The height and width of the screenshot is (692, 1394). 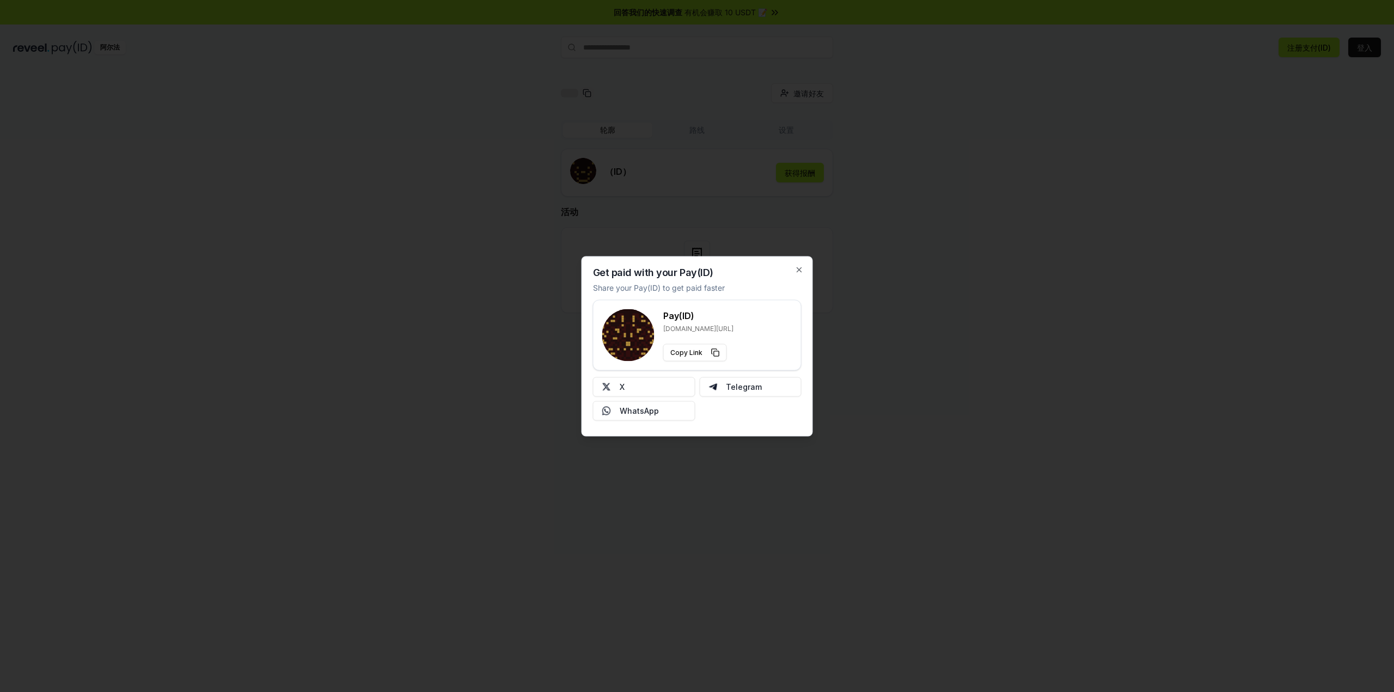 I want to click on button: Telegram, so click(x=750, y=387).